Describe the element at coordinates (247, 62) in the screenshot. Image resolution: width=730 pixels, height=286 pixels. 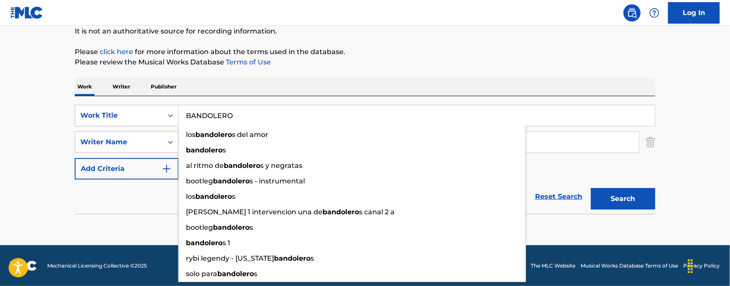
I see `a: Terms of Use` at that location.